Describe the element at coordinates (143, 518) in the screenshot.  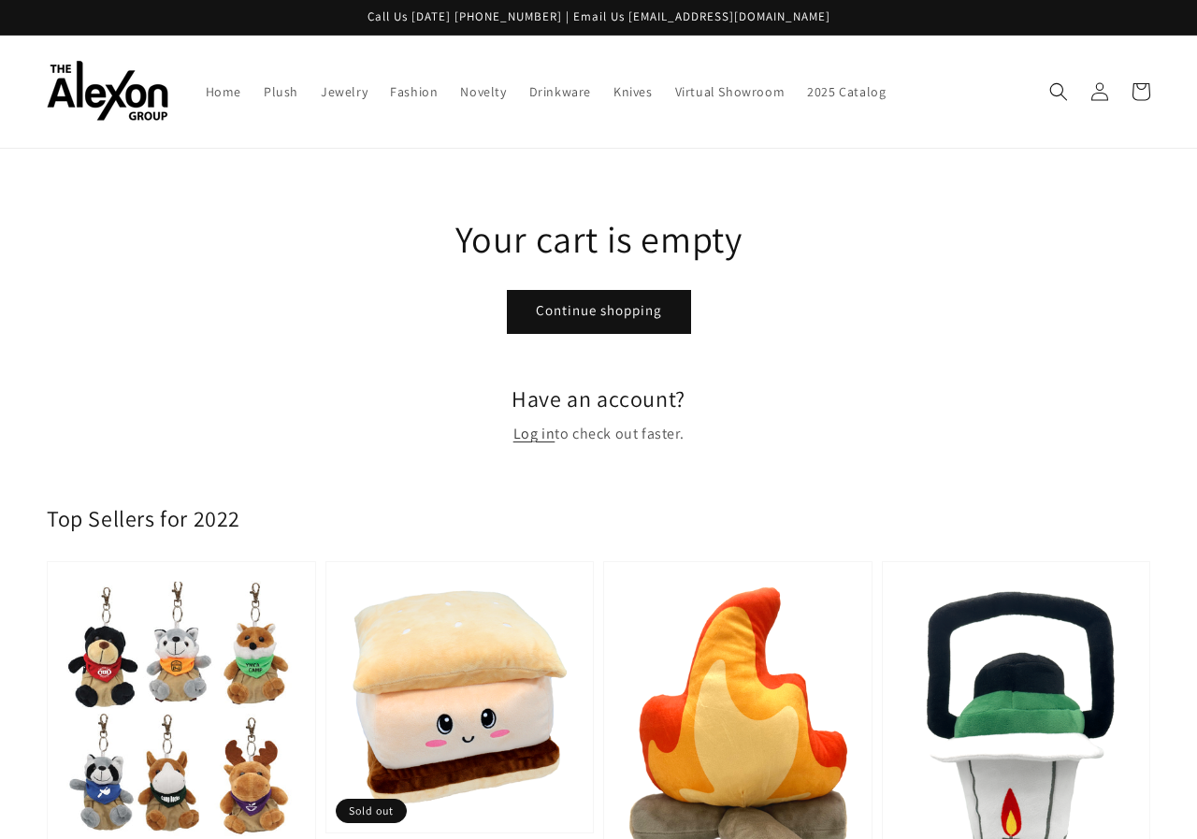
I see `h2: Top Sellers for 2022` at that location.